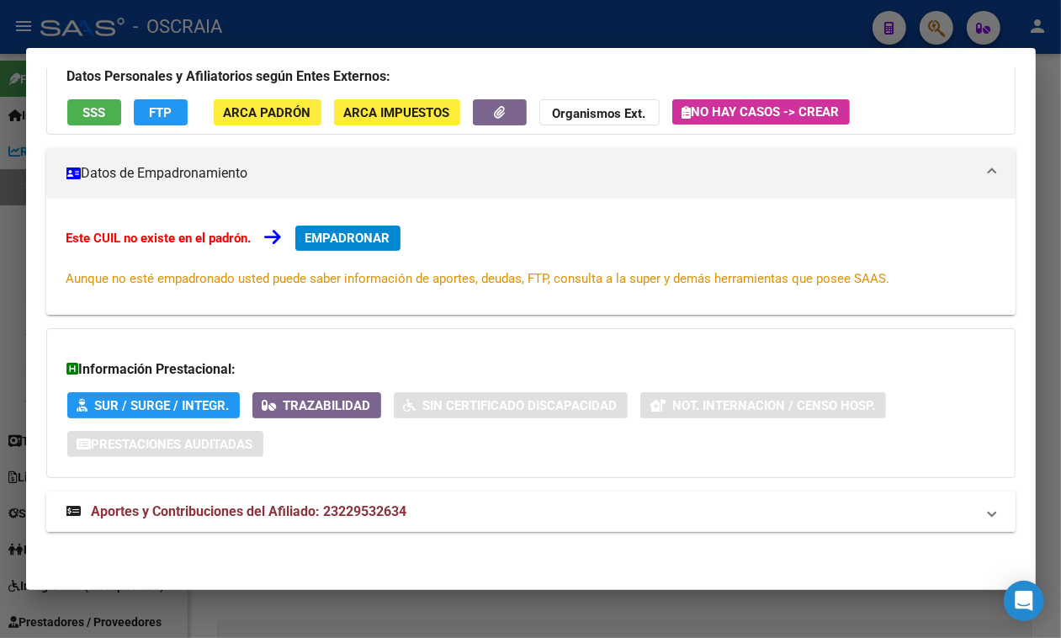 The image size is (1061, 638). Describe the element at coordinates (761, 112) in the screenshot. I see `span: No hay casos -> Crear` at that location.